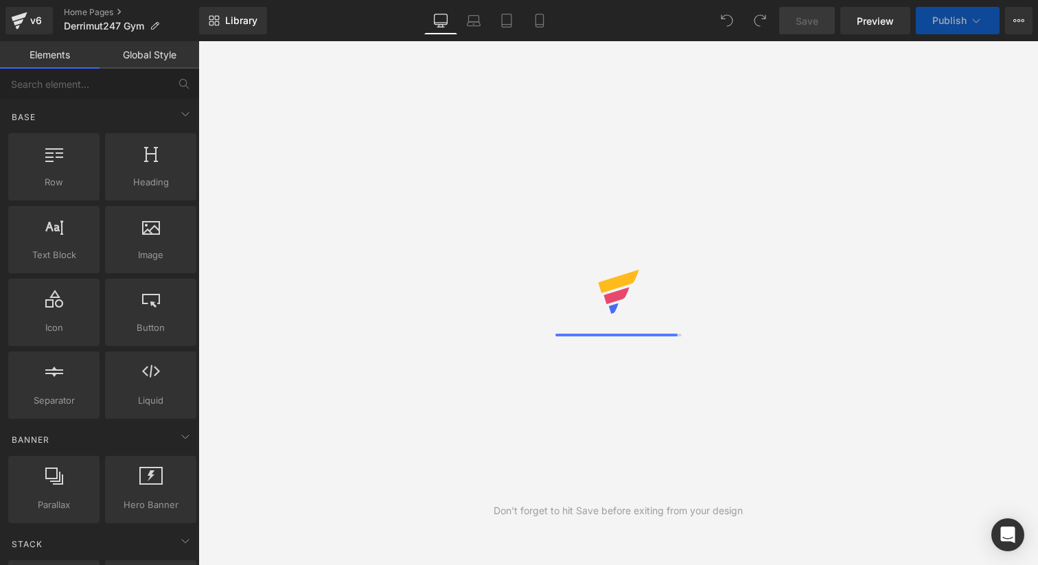 This screenshot has width=1038, height=565. What do you see at coordinates (104, 26) in the screenshot?
I see `span: Derrimut247 Gym` at bounding box center [104, 26].